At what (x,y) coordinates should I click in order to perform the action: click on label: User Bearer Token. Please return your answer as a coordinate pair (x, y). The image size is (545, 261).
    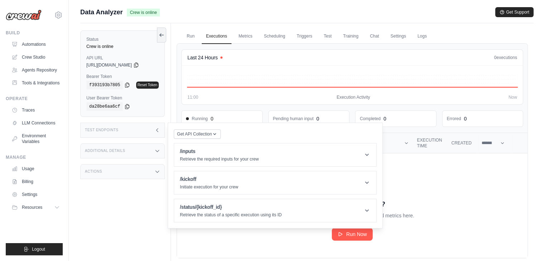
    Looking at the image, I should click on (122, 98).